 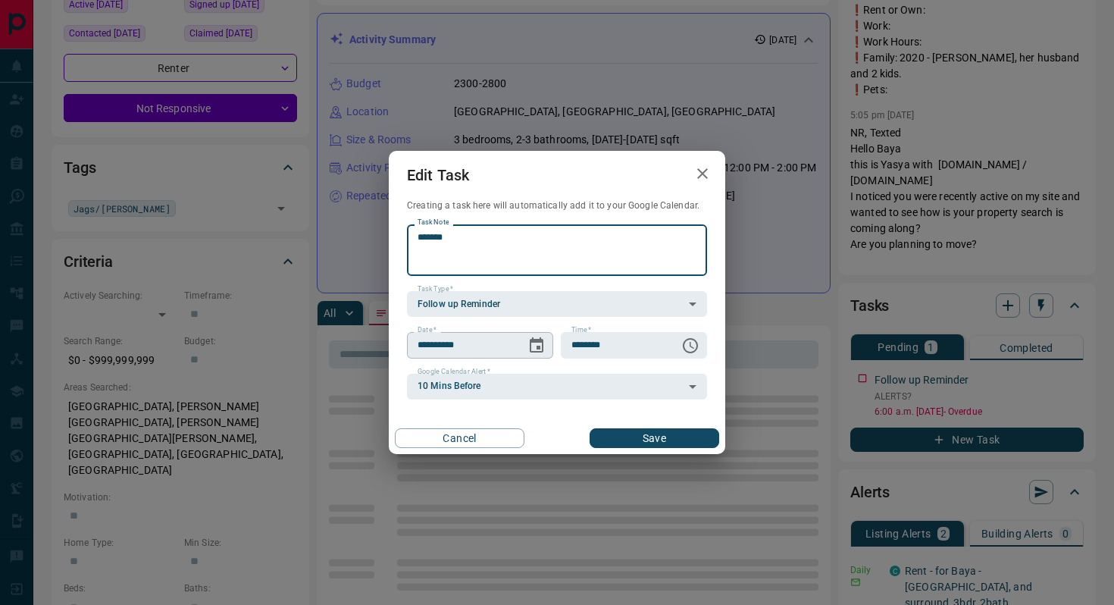 I want to click on div: 10 Mins Before, so click(x=557, y=387).